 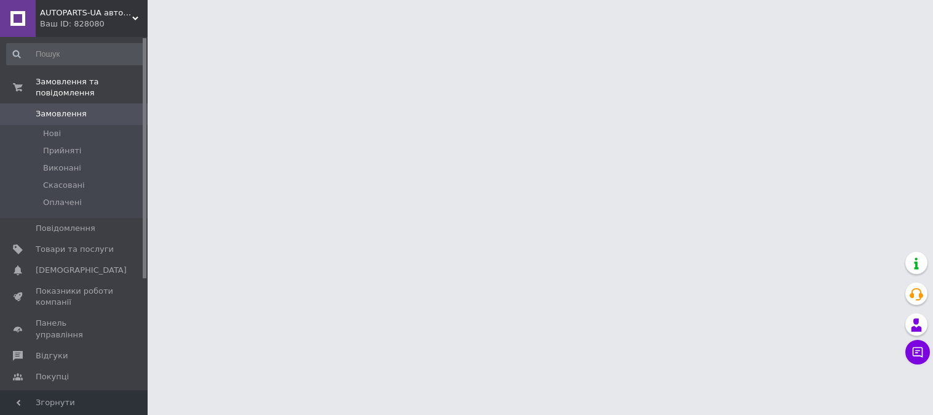 What do you see at coordinates (62, 202) in the screenshot?
I see `span: Оплачені` at bounding box center [62, 202].